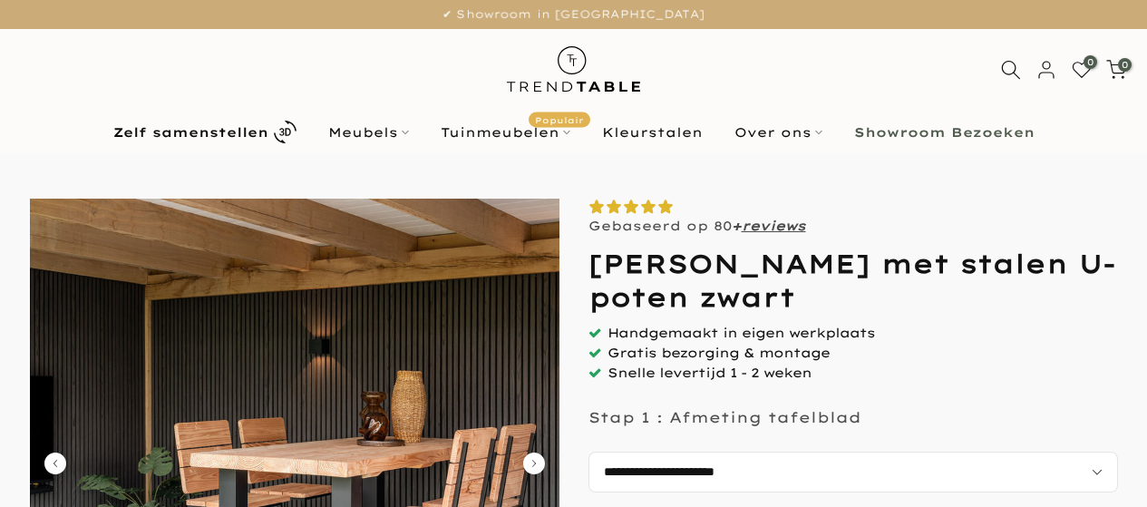 This screenshot has height=507, width=1147. Describe the element at coordinates (853, 472) in the screenshot. I see `select: autocomplete="off"` at that location.